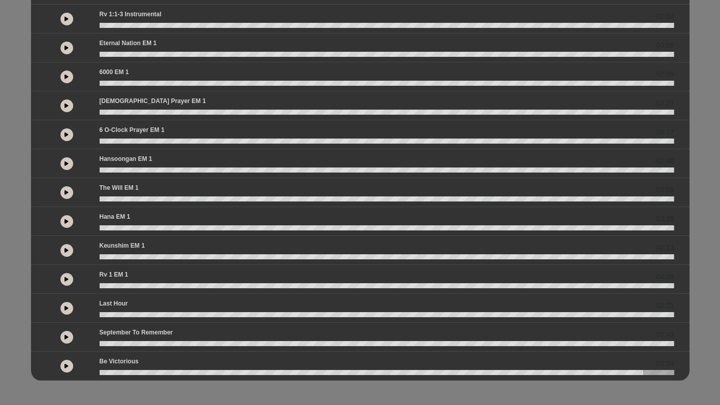  Describe the element at coordinates (664, 45) in the screenshot. I see `span: 03:08` at that location.